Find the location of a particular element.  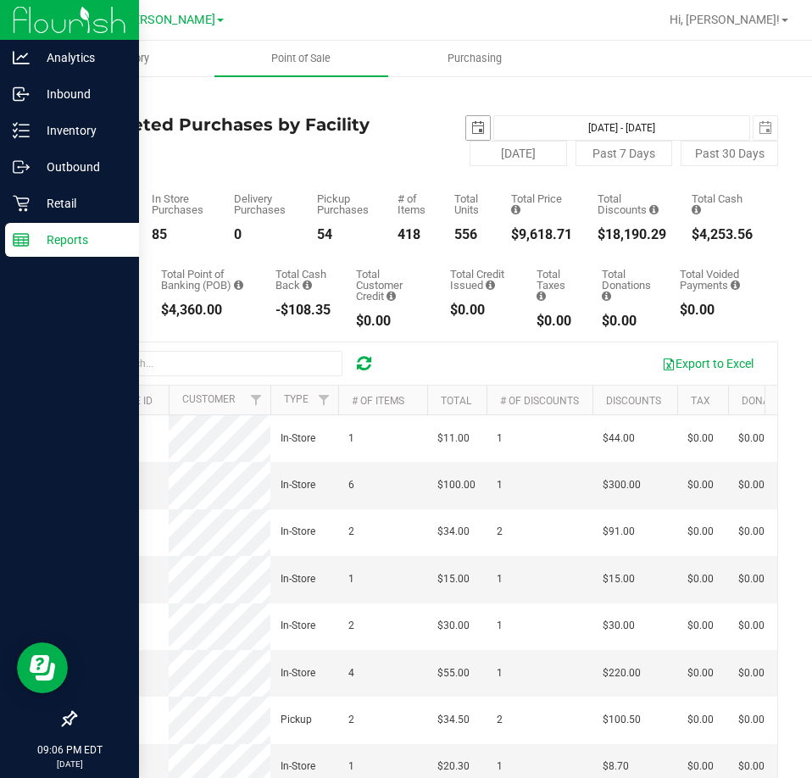

span: 6 is located at coordinates (351, 485).